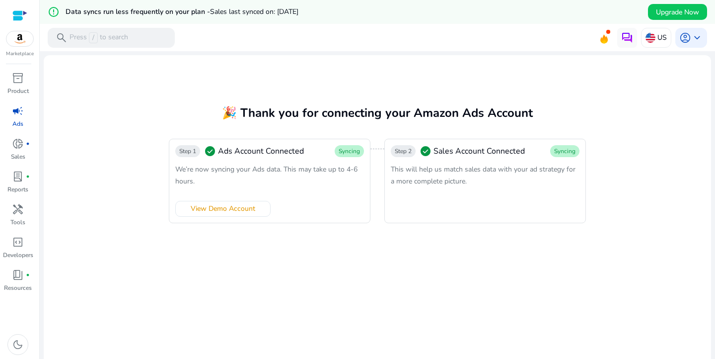  Describe the element at coordinates (18, 288) in the screenshot. I see `p: Resources` at that location.